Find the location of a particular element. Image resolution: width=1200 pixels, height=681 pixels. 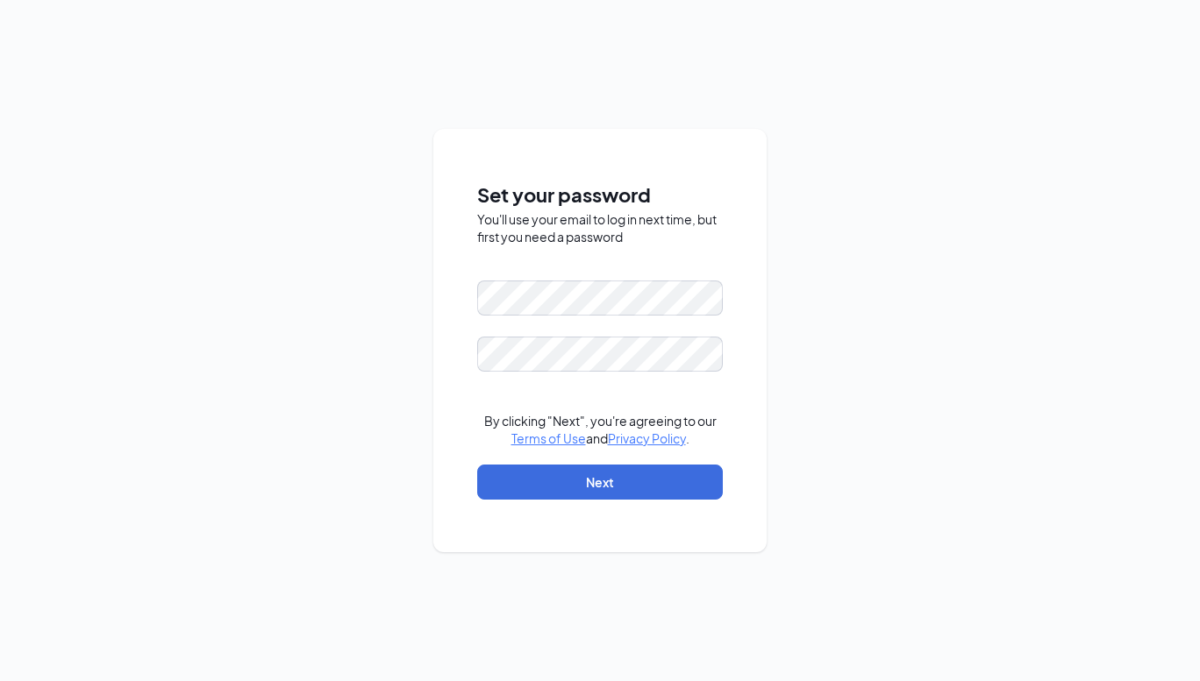

div: You'll use your email to log in next time, but first you need a password is located at coordinates (600, 228).